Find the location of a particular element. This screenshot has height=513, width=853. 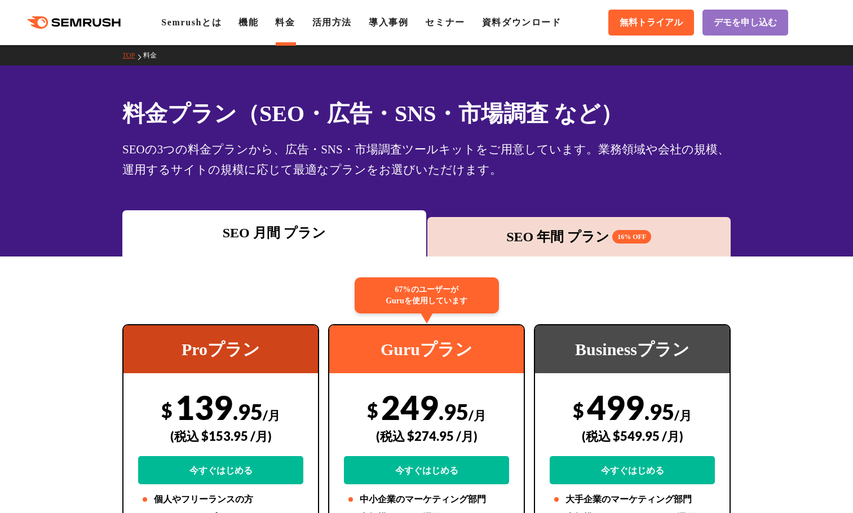

div: 139 is located at coordinates (221, 436).